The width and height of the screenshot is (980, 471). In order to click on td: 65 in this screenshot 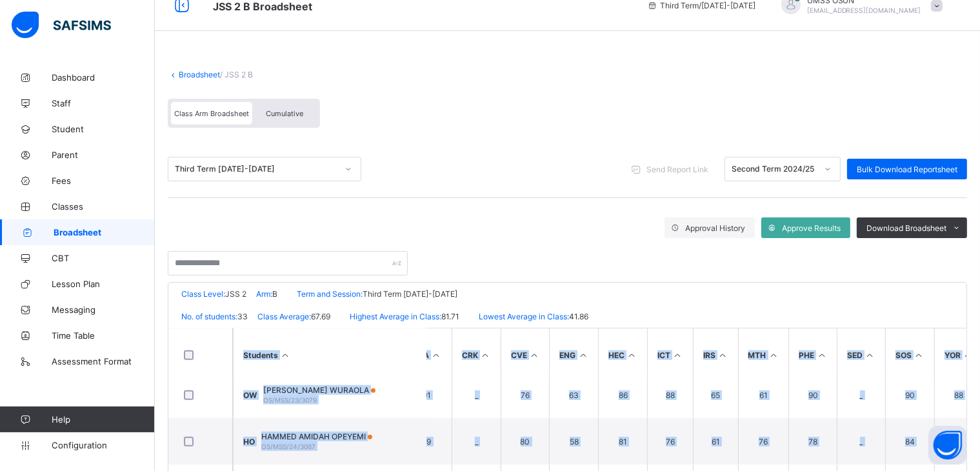, I will do `click(715, 395)`.